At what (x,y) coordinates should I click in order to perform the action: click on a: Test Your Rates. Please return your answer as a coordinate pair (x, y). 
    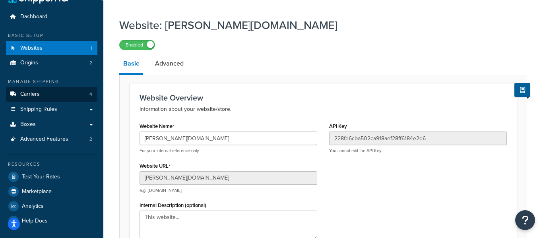
    Looking at the image, I should click on (52, 177).